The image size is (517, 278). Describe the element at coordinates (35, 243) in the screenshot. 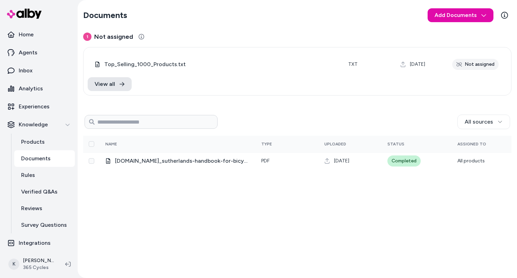

I see `p: Integrations` at that location.